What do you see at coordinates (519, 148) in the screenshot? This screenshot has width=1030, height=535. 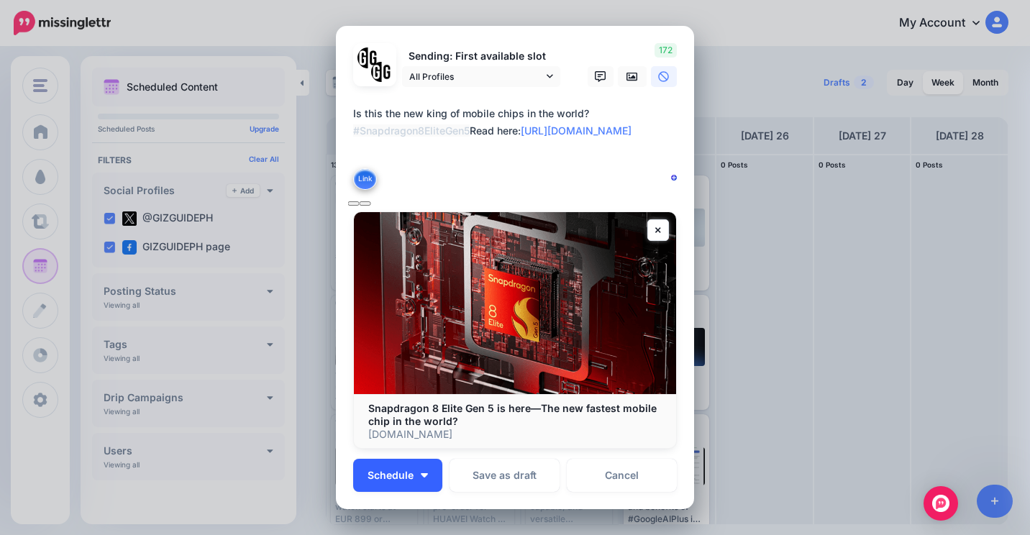 I see `textarea: To enrich screen reader interactions, please activate Accessibility in Grammarly extension settings` at bounding box center [519, 148].